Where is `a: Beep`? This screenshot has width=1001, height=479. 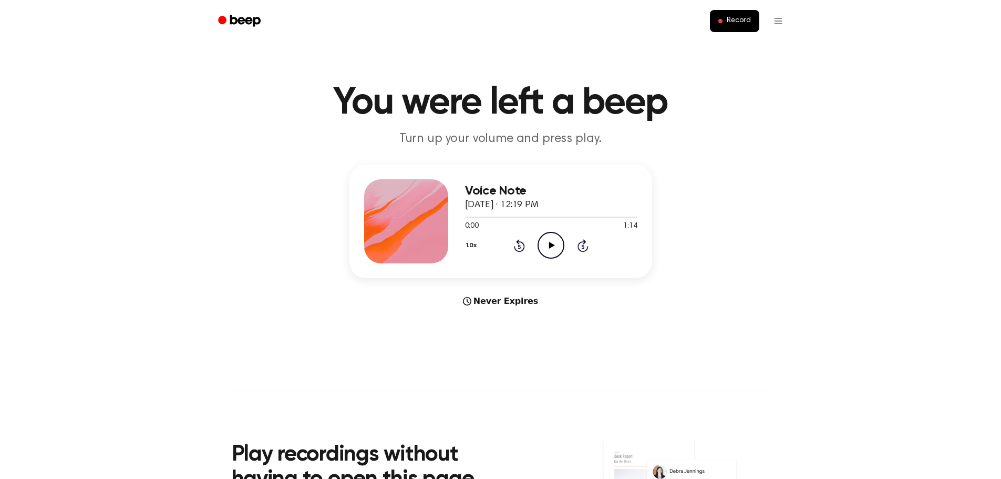
a: Beep is located at coordinates (240, 21).